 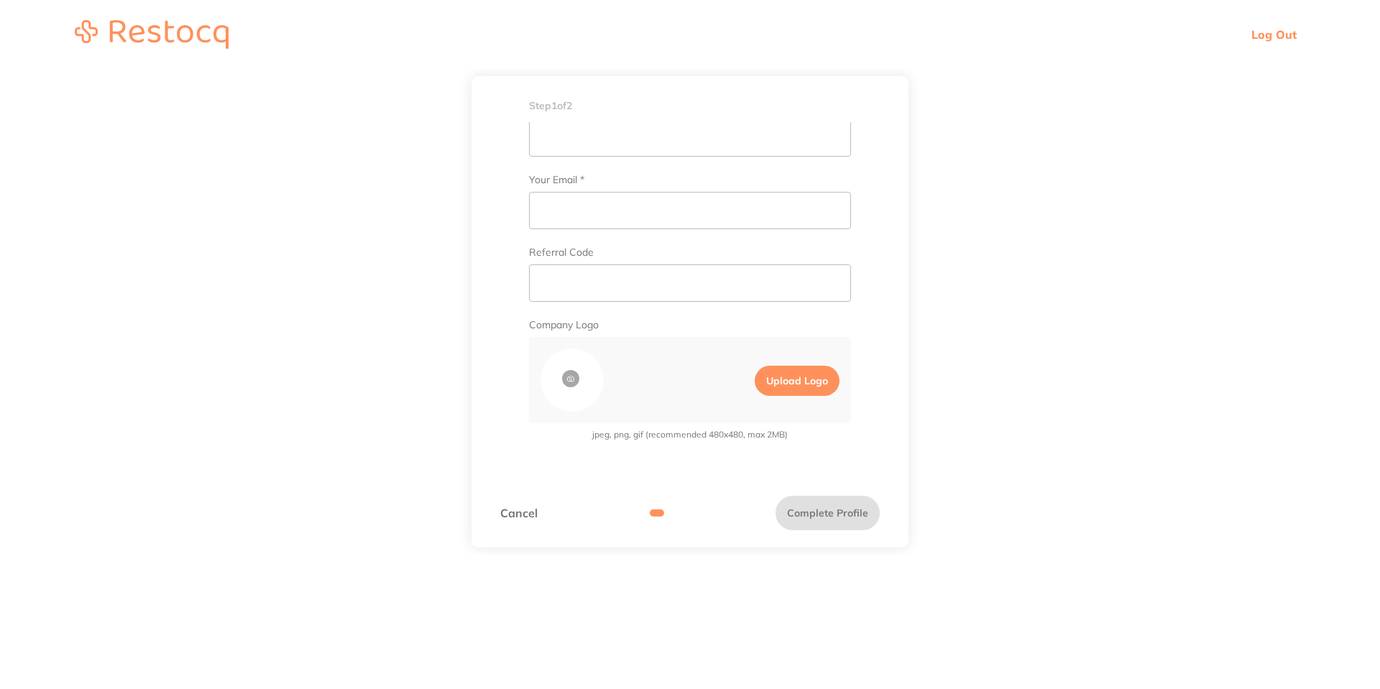 What do you see at coordinates (690, 435) in the screenshot?
I see `span: jpeg, png, gif (recommended 480x480, max 2MB)` at bounding box center [690, 435].